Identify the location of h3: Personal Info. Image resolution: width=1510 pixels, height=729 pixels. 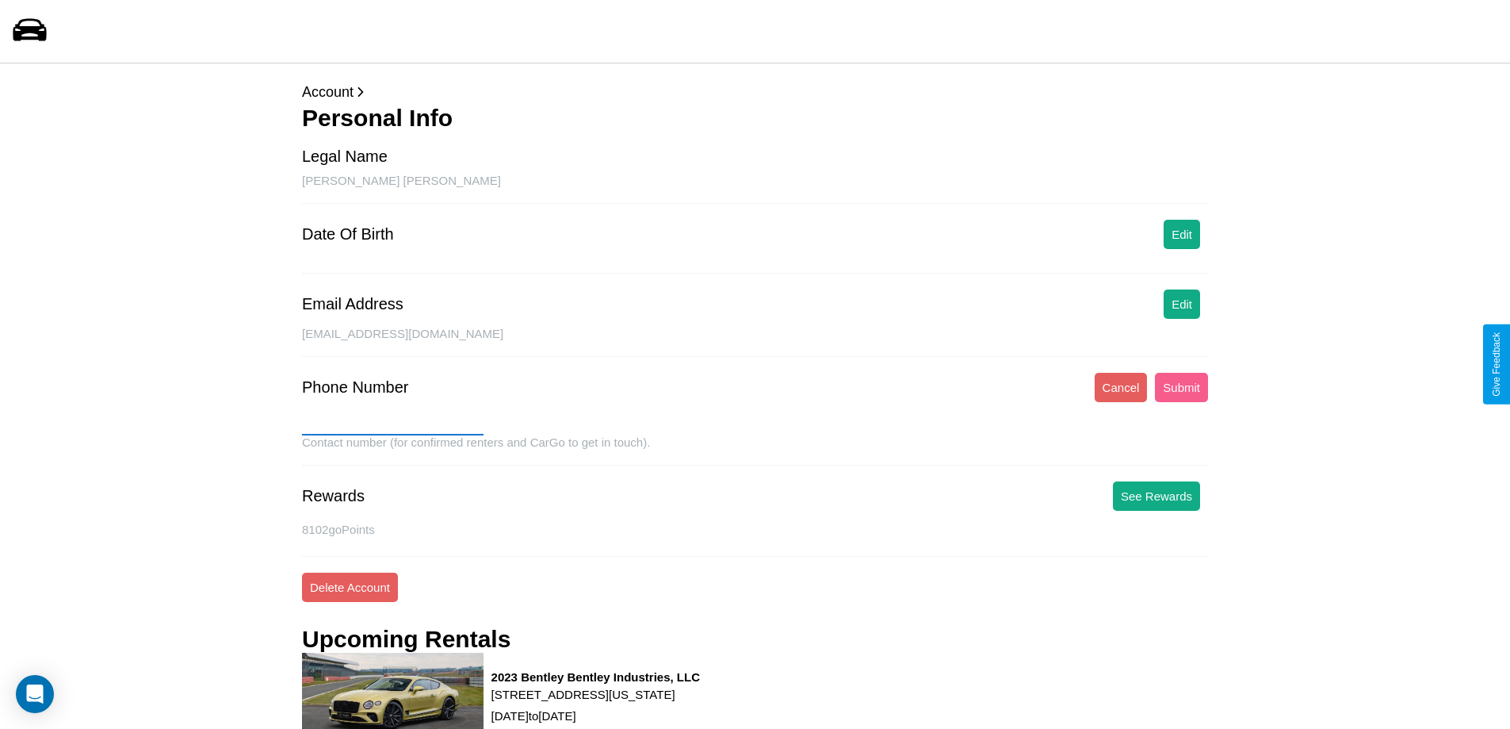
(755, 118).